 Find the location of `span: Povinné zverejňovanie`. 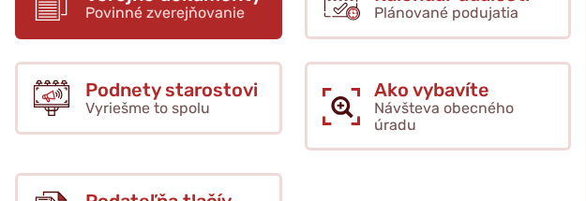

span: Povinné zverejňovanie is located at coordinates (165, 12).